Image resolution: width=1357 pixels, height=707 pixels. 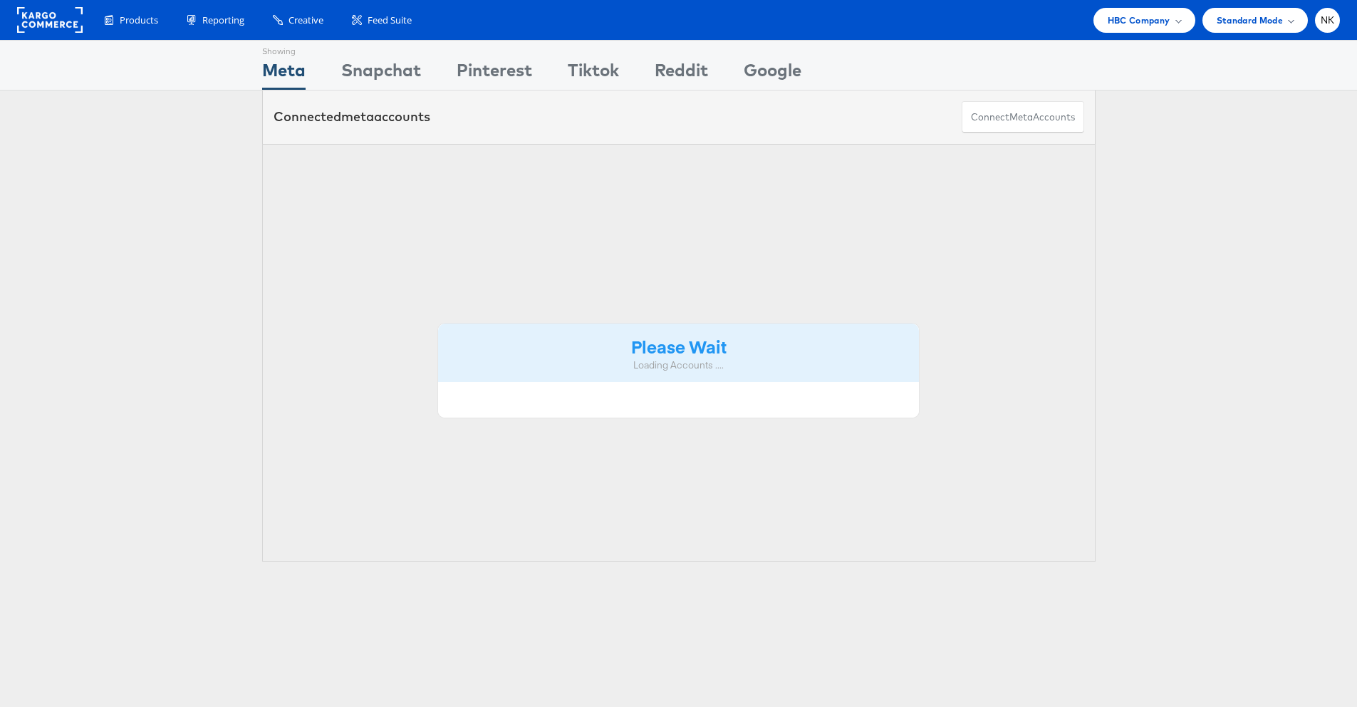 What do you see at coordinates (1139, 20) in the screenshot?
I see `span: HBC Company` at bounding box center [1139, 20].